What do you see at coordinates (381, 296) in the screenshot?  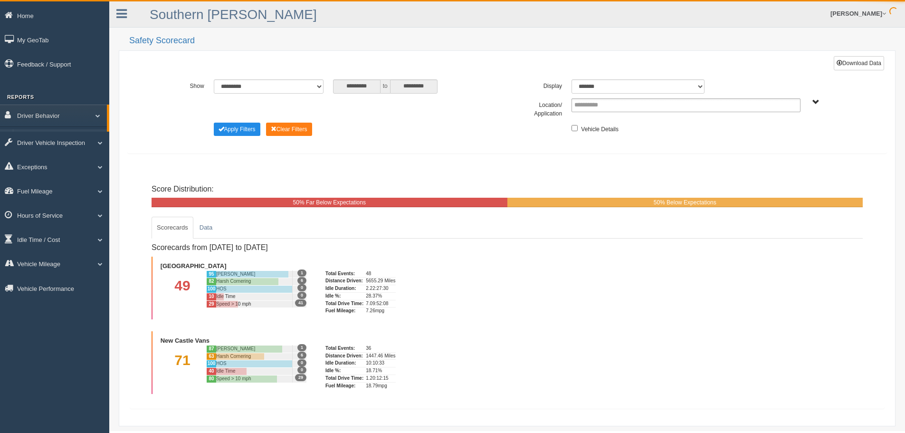 I see `div: 28.37%` at bounding box center [381, 296].